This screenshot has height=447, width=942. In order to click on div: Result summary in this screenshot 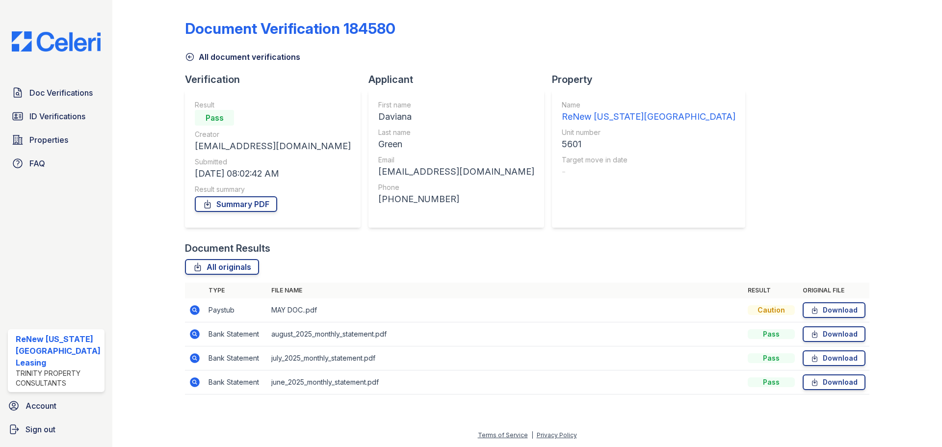, I will do `click(273, 189)`.